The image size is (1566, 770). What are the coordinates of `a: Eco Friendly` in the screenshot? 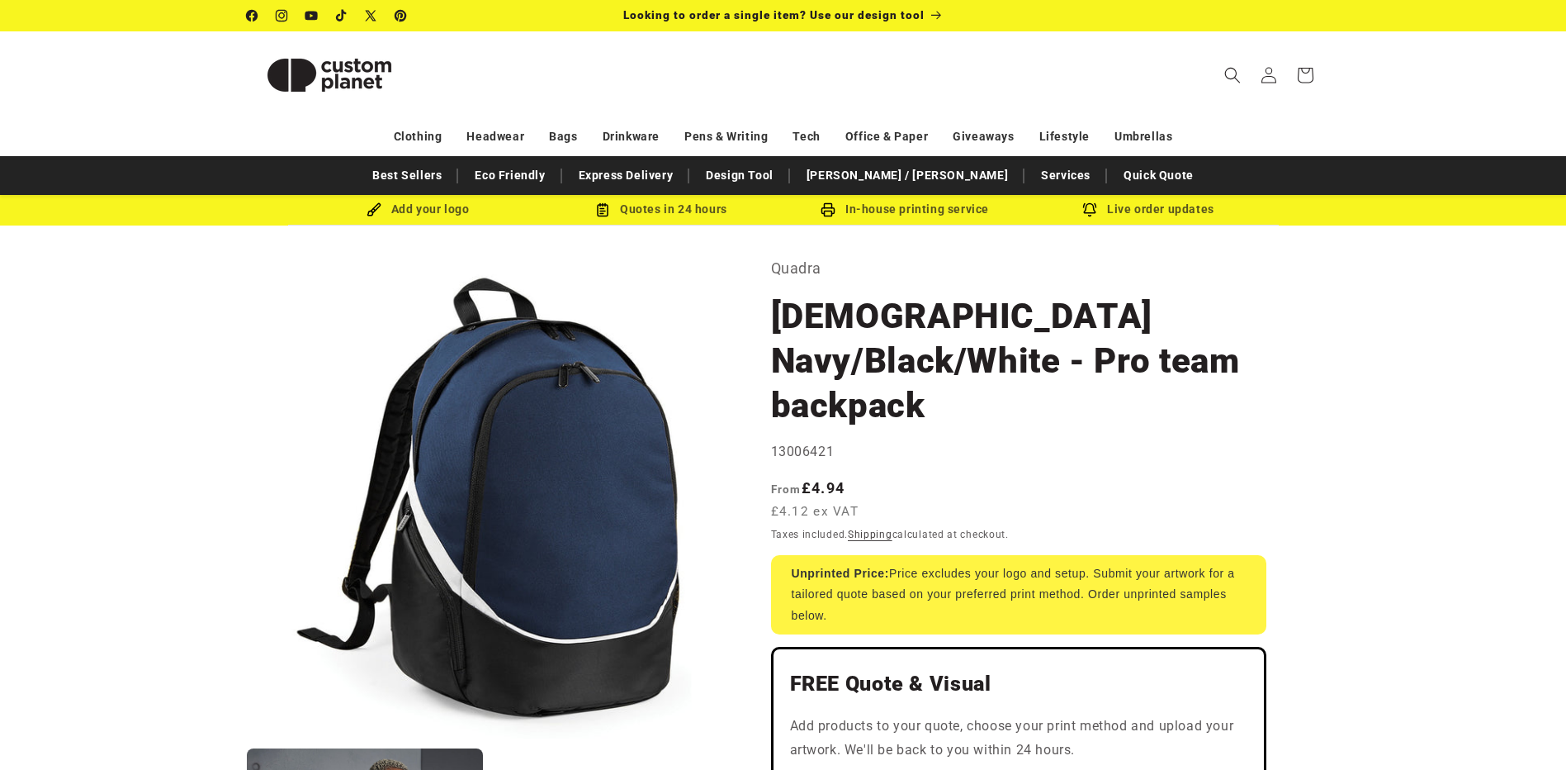 It's located at (509, 175).